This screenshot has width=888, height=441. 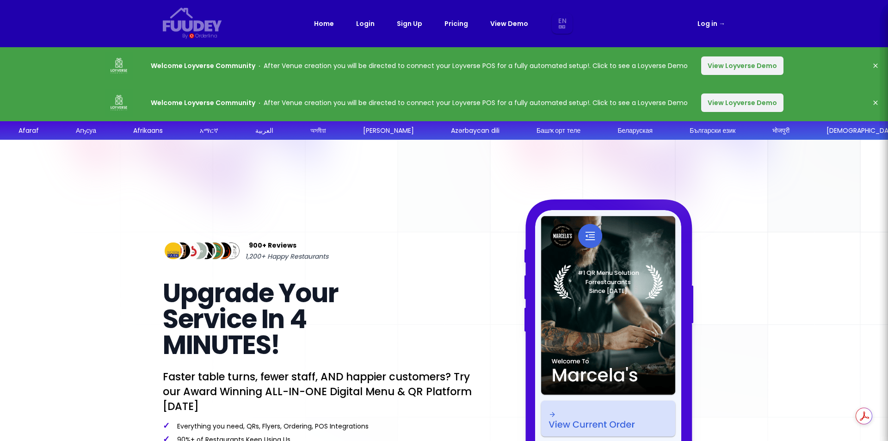 What do you see at coordinates (206, 36) in the screenshot?
I see `div: Orderlina` at bounding box center [206, 36].